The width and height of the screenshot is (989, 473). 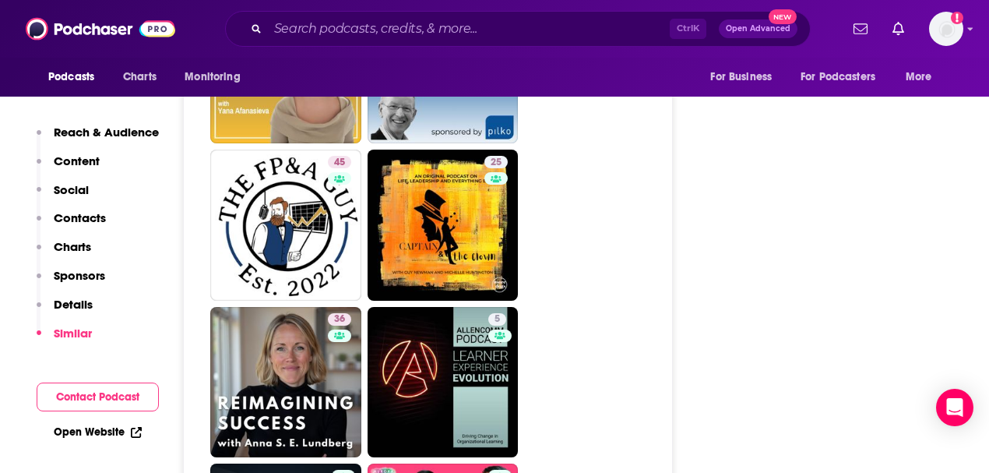 What do you see at coordinates (919, 77) in the screenshot?
I see `span: More` at bounding box center [919, 77].